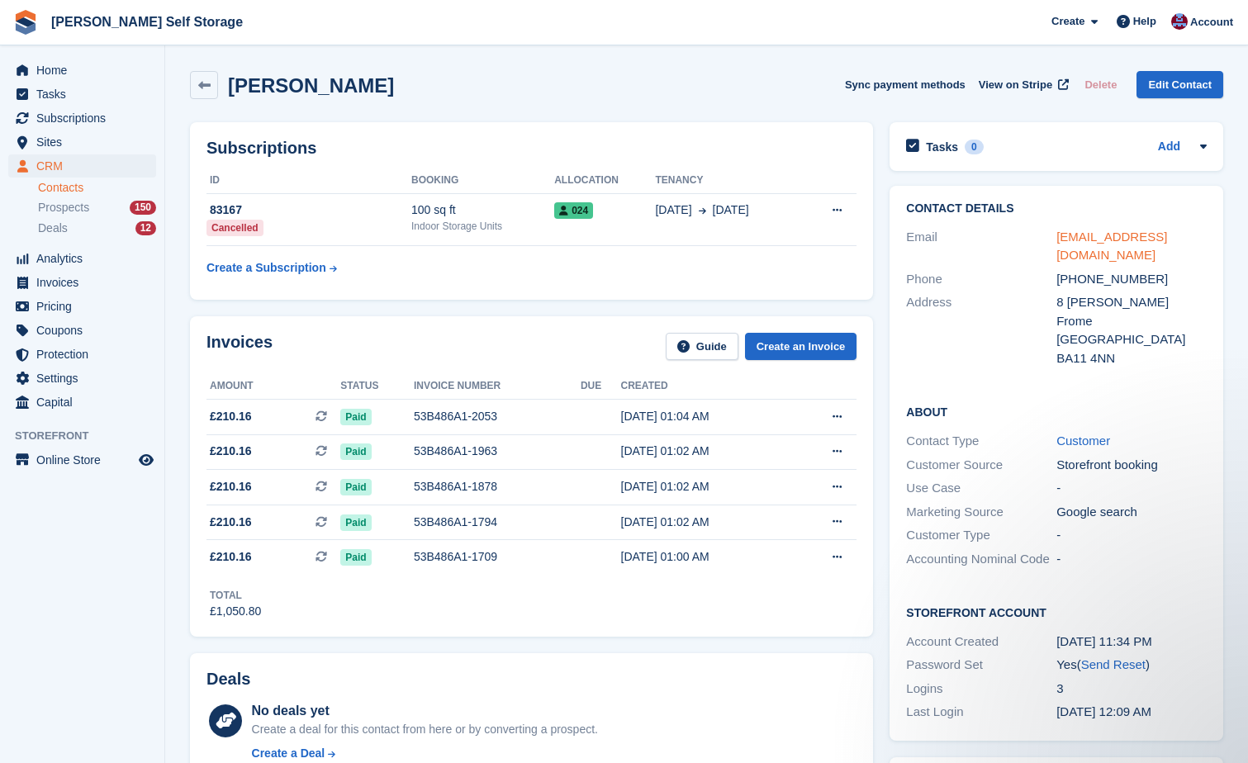 Image resolution: width=1248 pixels, height=763 pixels. Describe the element at coordinates (1132, 665) in the screenshot. I see `div: Yes` at that location.